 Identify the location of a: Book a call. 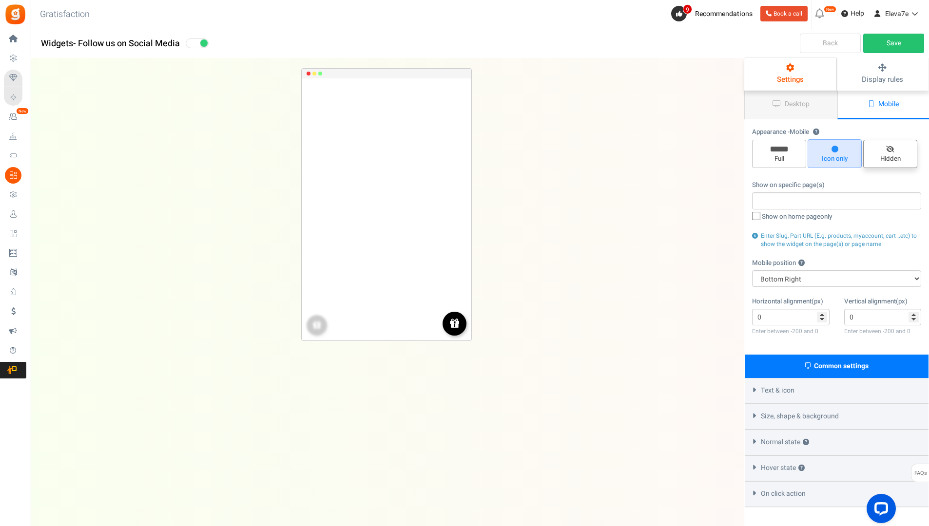
(784, 14).